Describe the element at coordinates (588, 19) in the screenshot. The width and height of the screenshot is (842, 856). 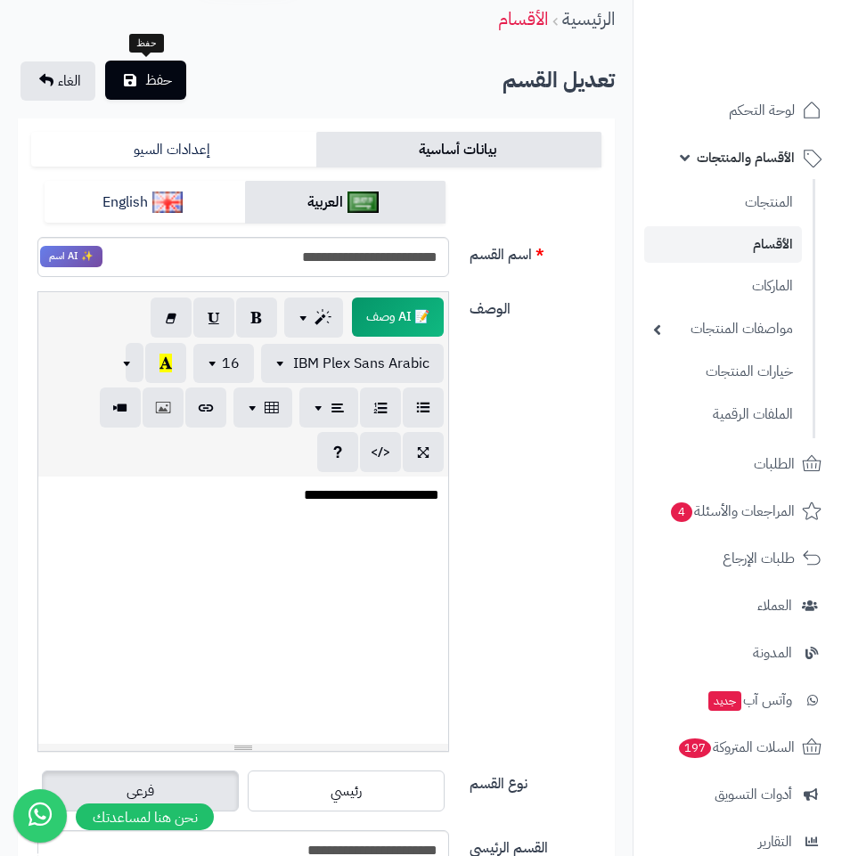
I see `a: الرئيسية` at that location.